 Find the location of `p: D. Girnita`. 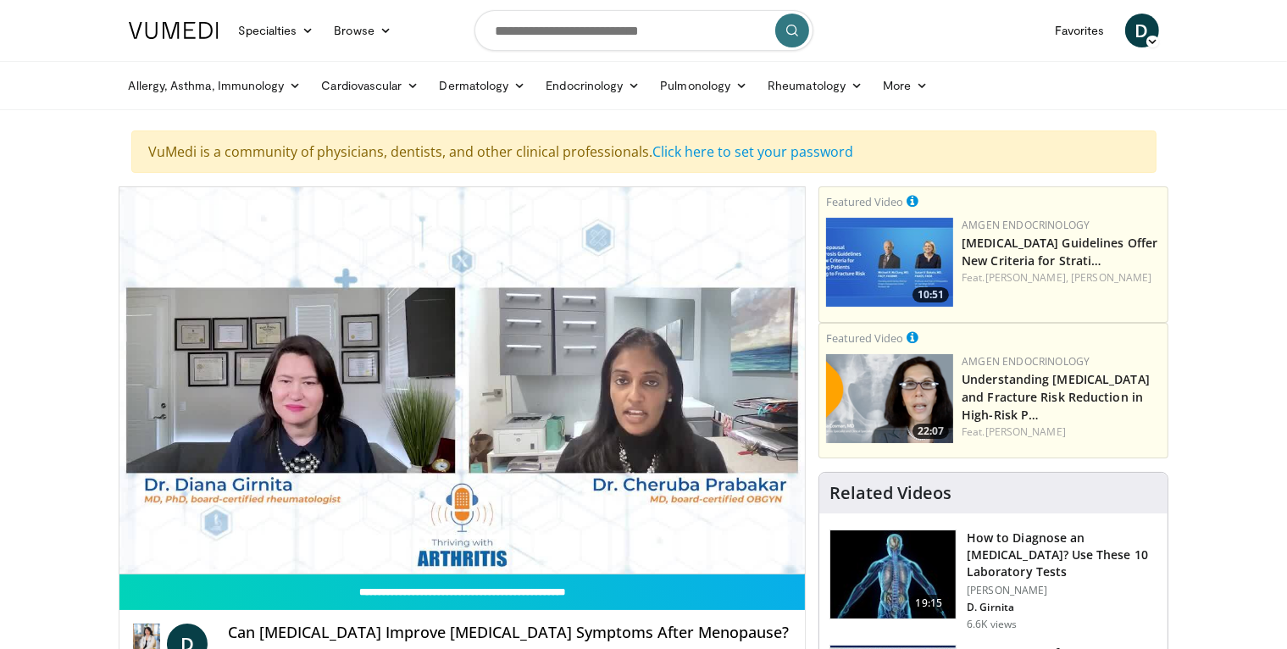

p: D. Girnita is located at coordinates (1061, 607).